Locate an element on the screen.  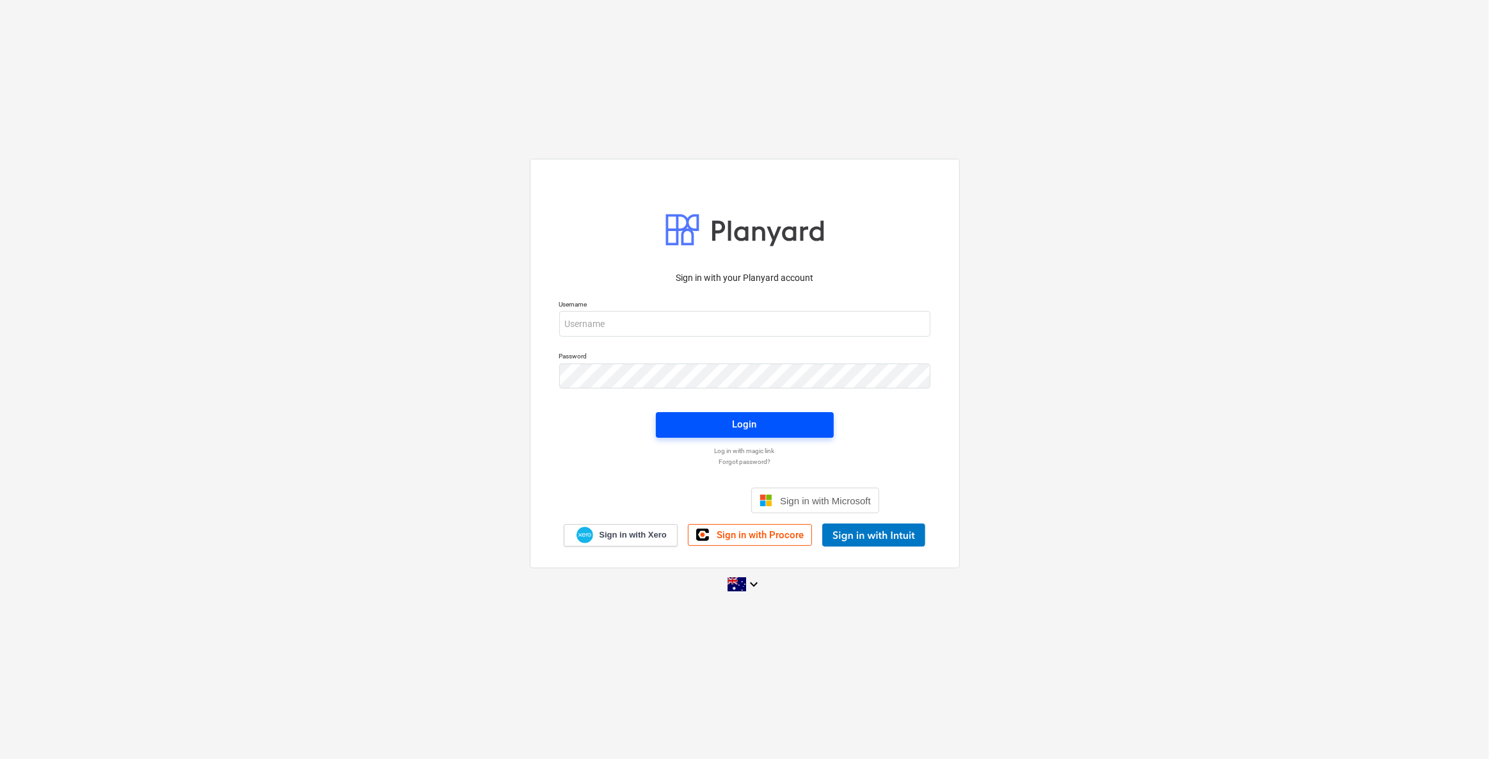
a: Forgot password? is located at coordinates (745, 461).